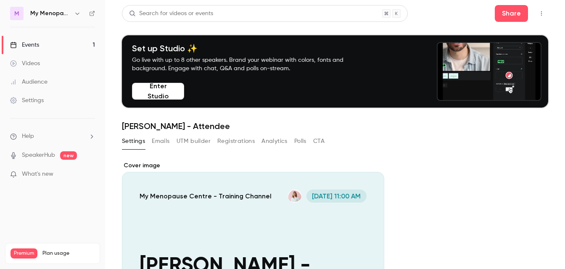  What do you see at coordinates (50, 13) in the screenshot?
I see `h6: My Menopause Centre - Training Channel` at bounding box center [50, 13].